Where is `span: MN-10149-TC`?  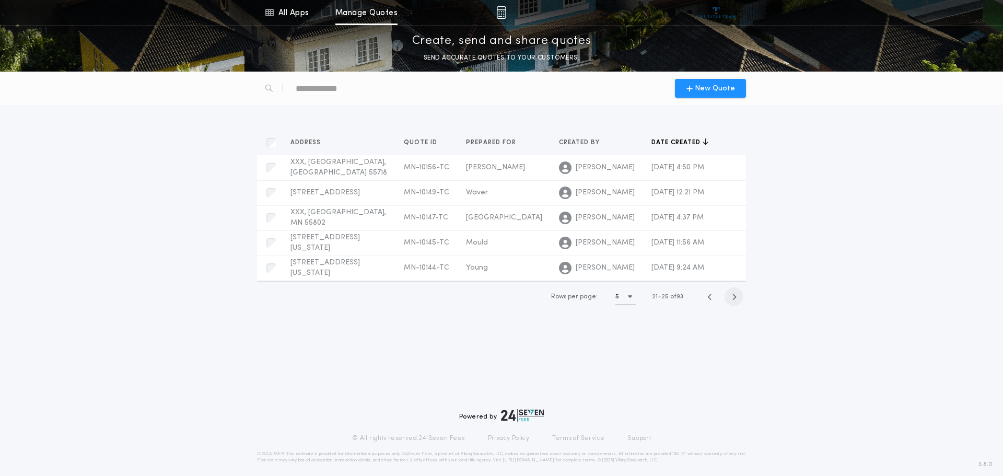
span: MN-10149-TC is located at coordinates (426, 192).